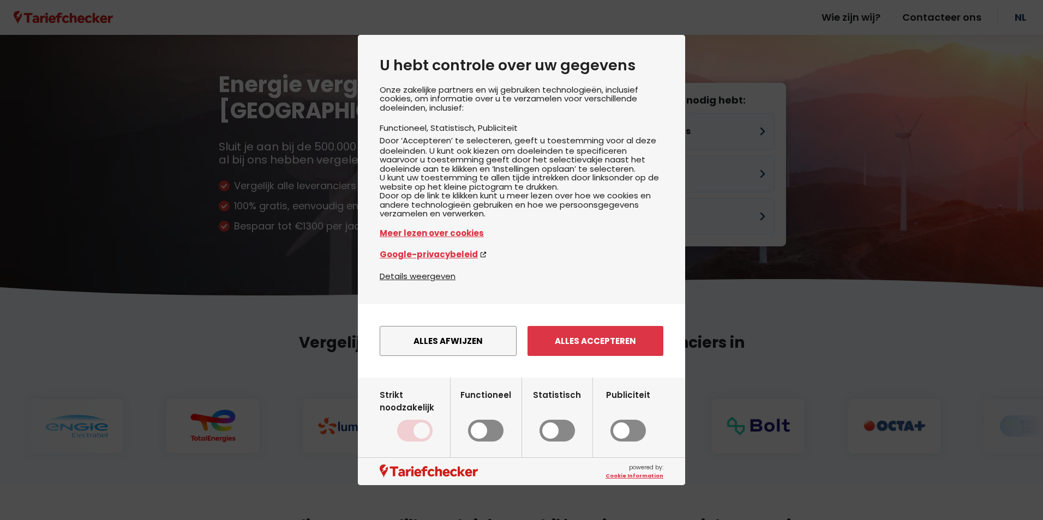 This screenshot has height=520, width=1043. I want to click on a: Cookie Information, so click(634, 476).